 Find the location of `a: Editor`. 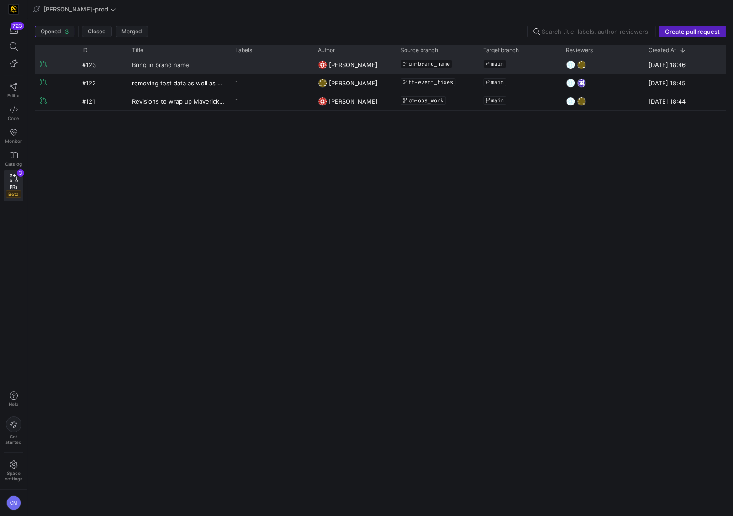

a: Editor is located at coordinates (13, 90).